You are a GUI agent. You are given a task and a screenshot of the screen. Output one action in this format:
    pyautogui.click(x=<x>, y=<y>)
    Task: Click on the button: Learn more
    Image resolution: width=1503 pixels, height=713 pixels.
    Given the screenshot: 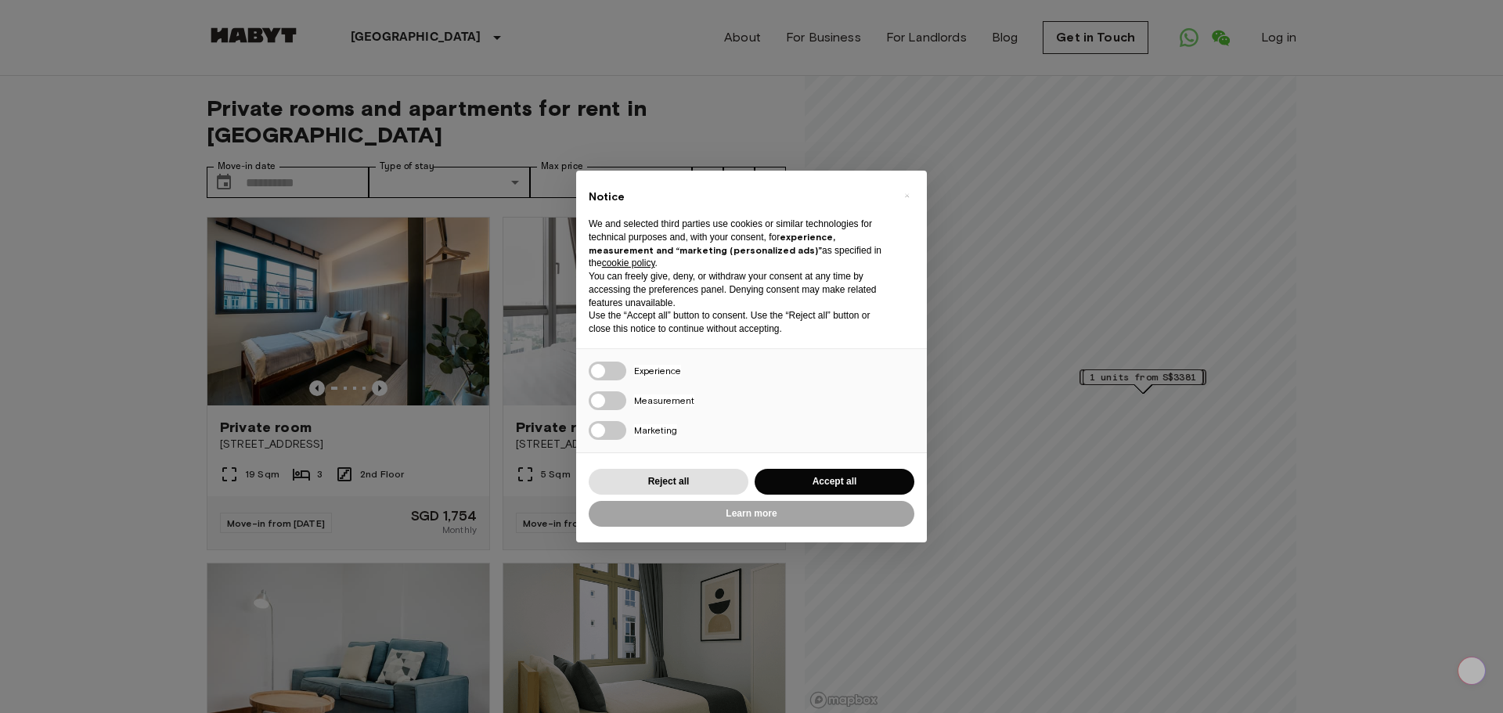 What is the action you would take?
    pyautogui.click(x=751, y=513)
    